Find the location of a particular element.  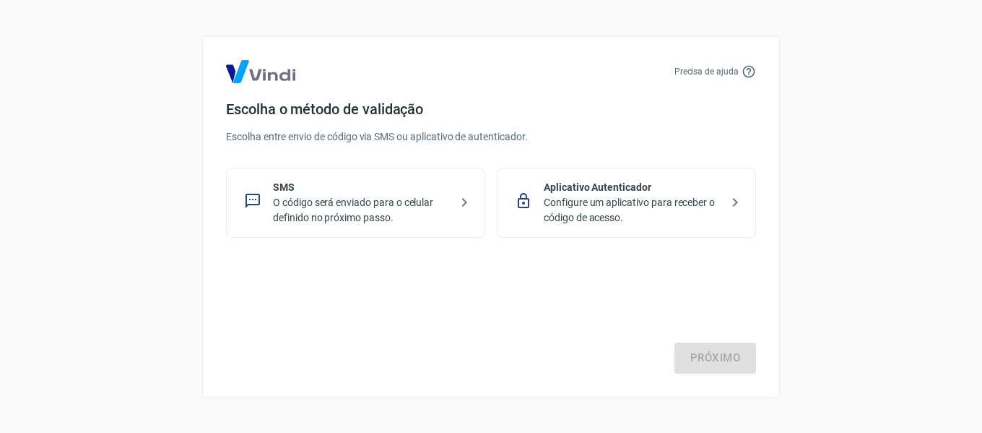

p: Escolha entre envio de código via SMS ou aplicativo de autenticador. is located at coordinates (491, 137).